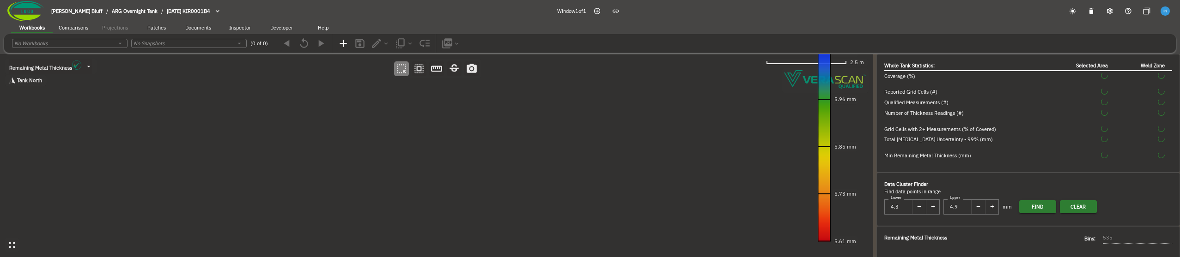  What do you see at coordinates (131, 11) in the screenshot?
I see `nav: breadcrumb` at bounding box center [131, 11].